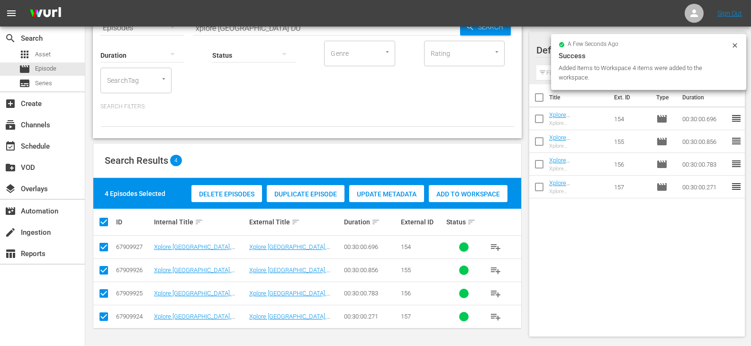  What do you see at coordinates (464, 222) in the screenshot?
I see `div: Status` at bounding box center [464, 222].